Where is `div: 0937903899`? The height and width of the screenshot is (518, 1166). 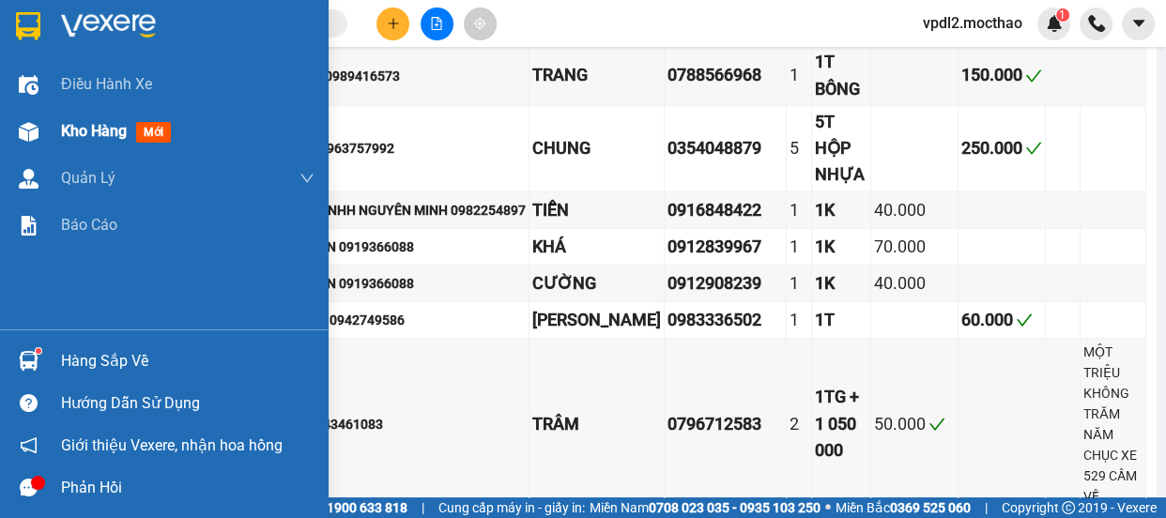 div: 0937903899 is located at coordinates (285, 97).